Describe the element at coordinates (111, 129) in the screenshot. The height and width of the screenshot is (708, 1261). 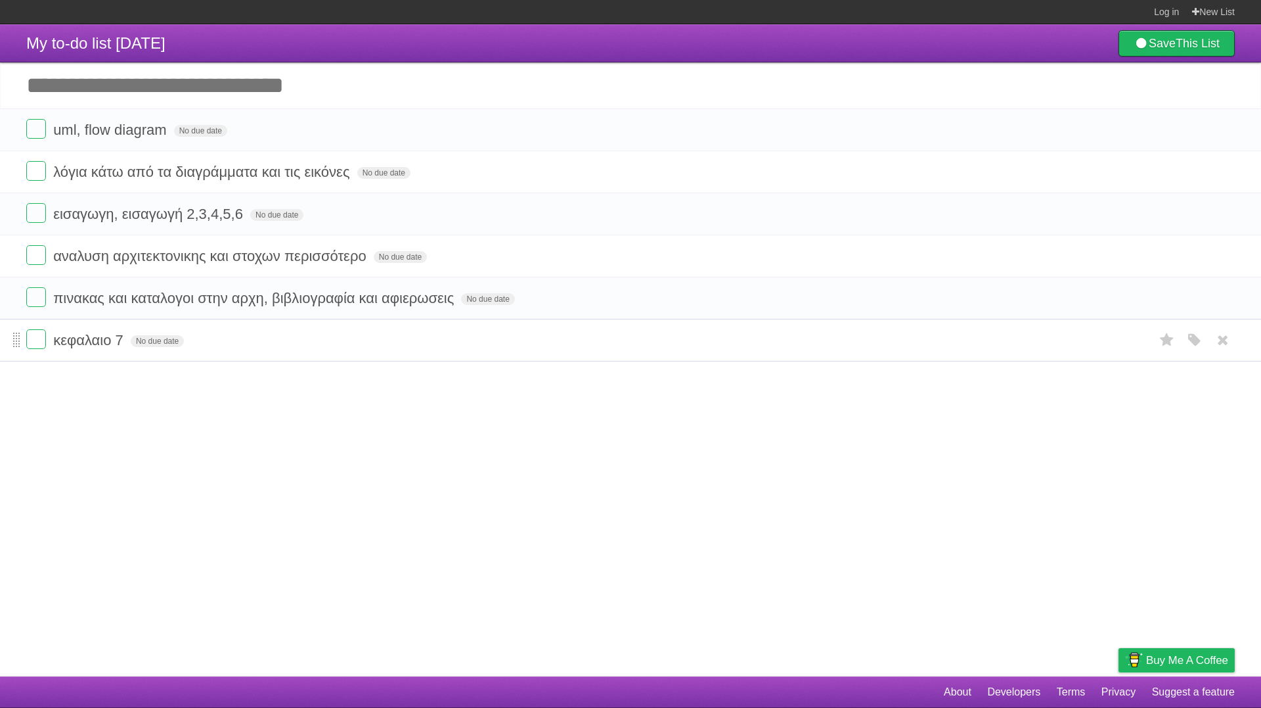
I see `span: uml, flow diagram` at that location.